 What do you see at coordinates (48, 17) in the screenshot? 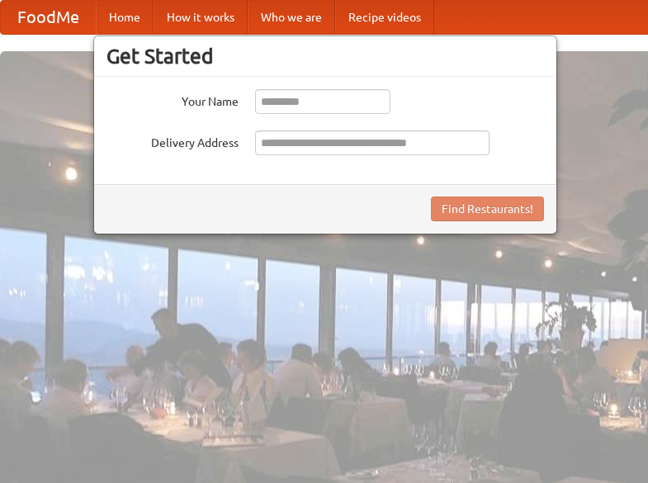
I see `a: FoodMe` at bounding box center [48, 17].